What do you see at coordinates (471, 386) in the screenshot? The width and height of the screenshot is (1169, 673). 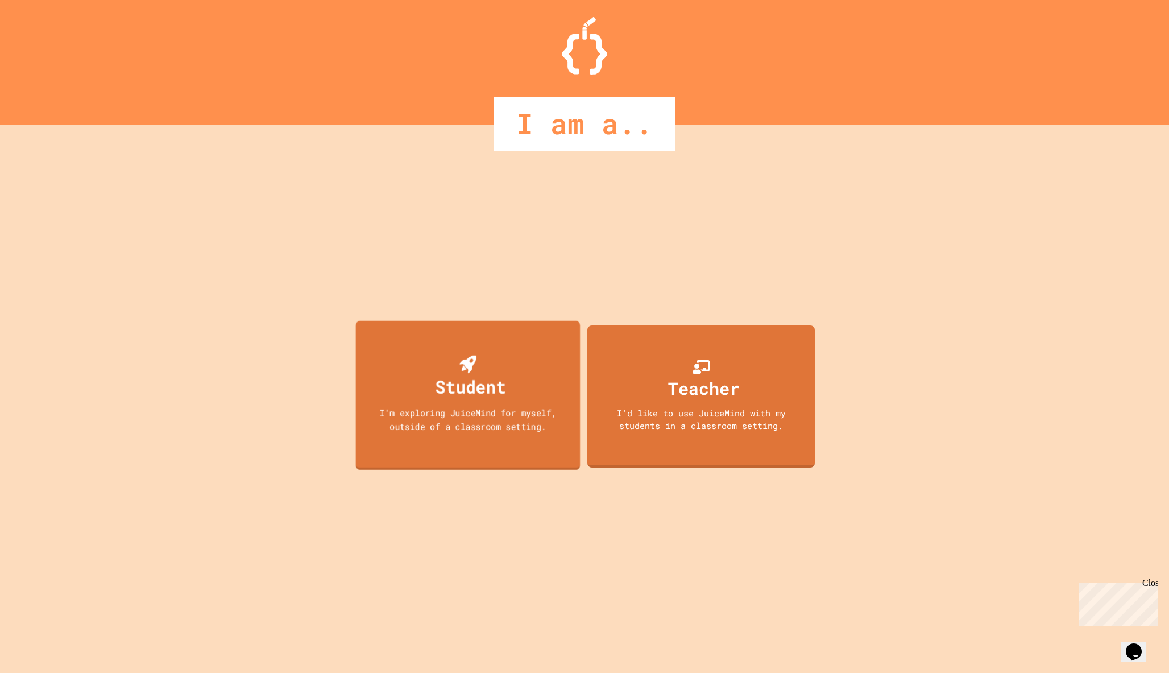 I see `div: Student` at bounding box center [471, 386].